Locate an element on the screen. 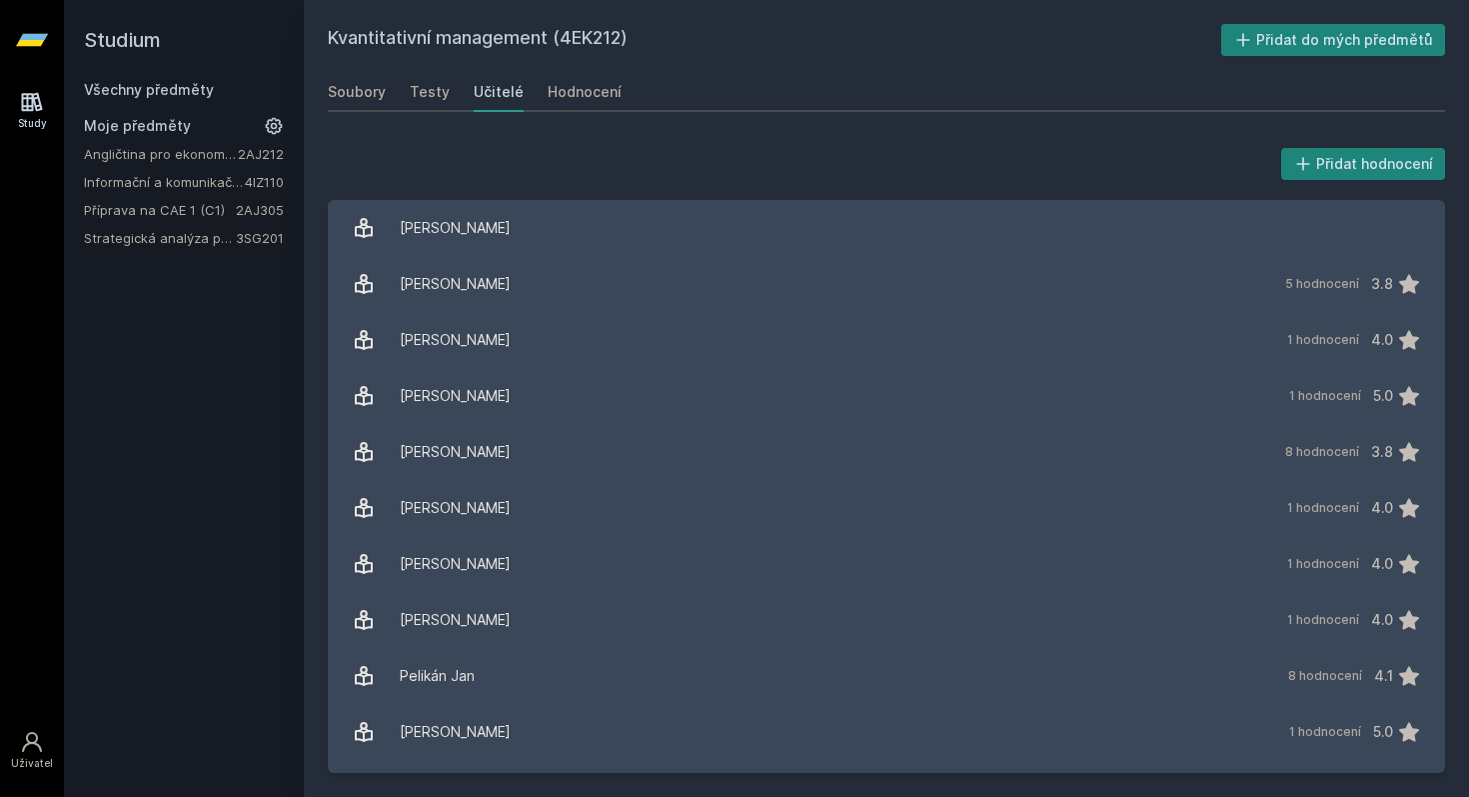 This screenshot has width=1469, height=797. a: Příprava na CAE 1 (C1) is located at coordinates (160, 210).